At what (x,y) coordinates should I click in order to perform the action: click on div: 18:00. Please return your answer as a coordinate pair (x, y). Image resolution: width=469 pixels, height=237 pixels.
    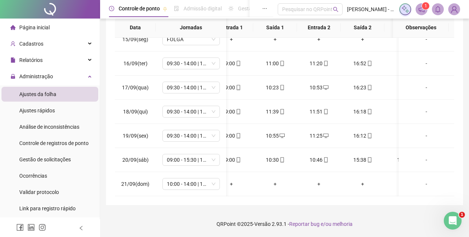
    Looking at the image, I should click on (407, 160).